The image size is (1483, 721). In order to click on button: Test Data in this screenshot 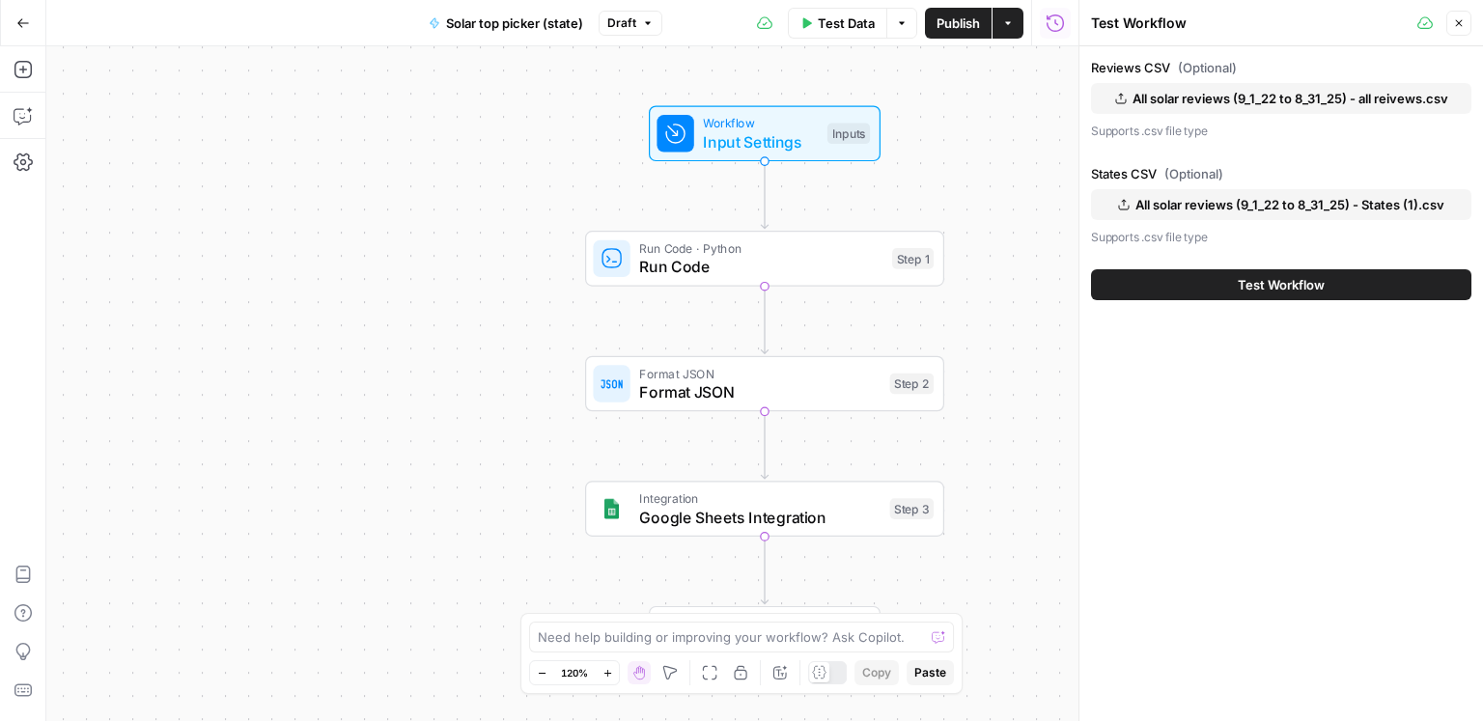, I will do `click(837, 23)`.